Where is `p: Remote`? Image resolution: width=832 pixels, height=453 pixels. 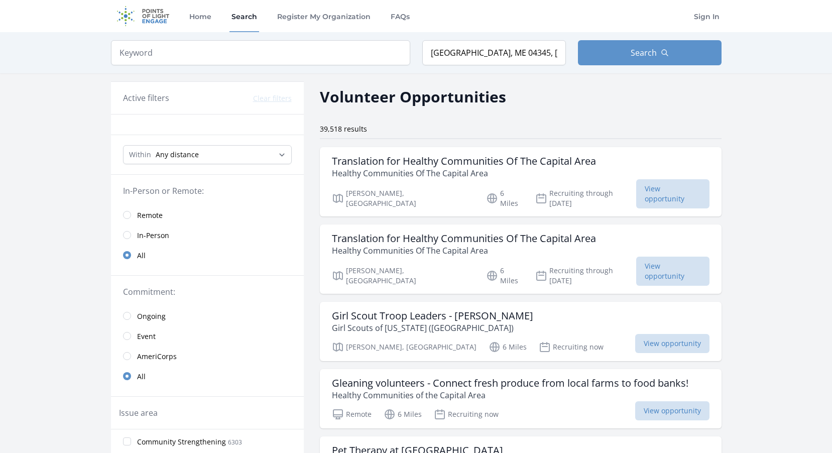 p: Remote is located at coordinates (351, 414).